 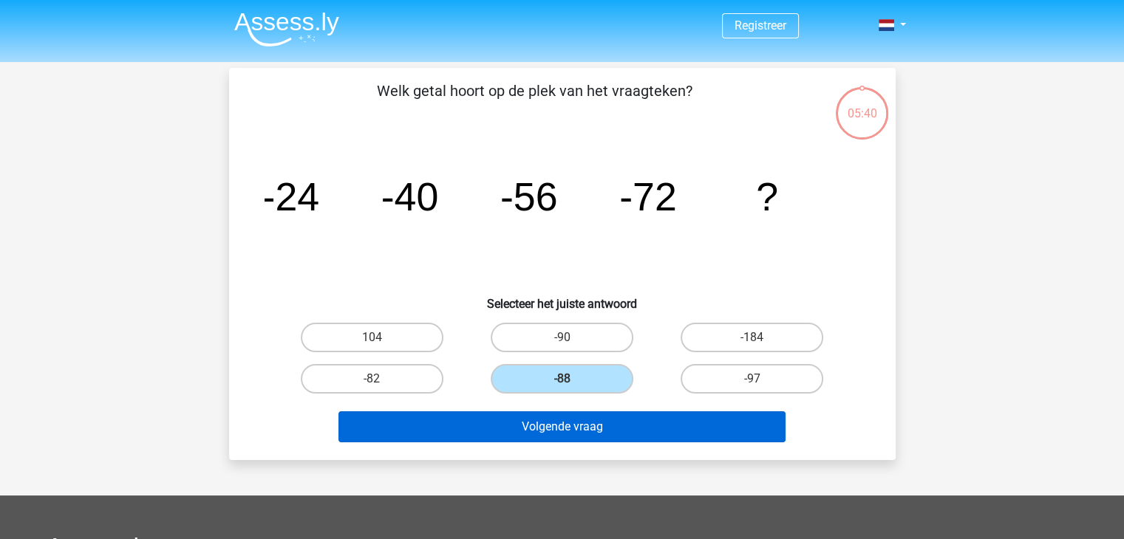 What do you see at coordinates (290, 197) in the screenshot?
I see `tspan: -24` at bounding box center [290, 197].